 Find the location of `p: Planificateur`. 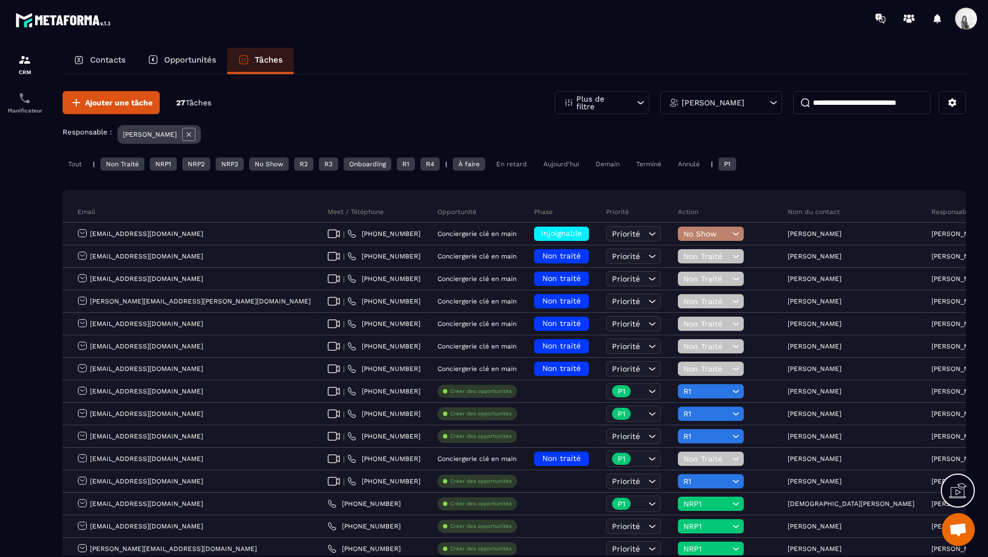

p: Planificateur is located at coordinates (25, 110).